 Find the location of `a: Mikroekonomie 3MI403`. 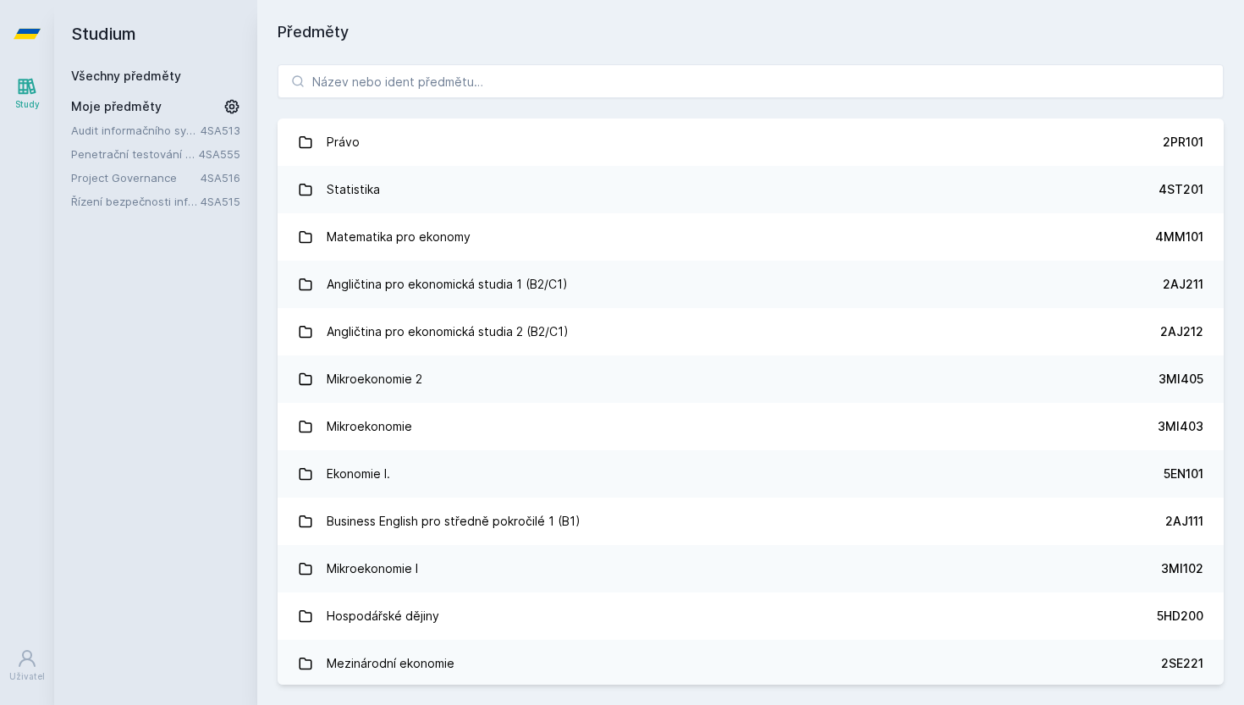

a: Mikroekonomie 3MI403 is located at coordinates (751, 426).